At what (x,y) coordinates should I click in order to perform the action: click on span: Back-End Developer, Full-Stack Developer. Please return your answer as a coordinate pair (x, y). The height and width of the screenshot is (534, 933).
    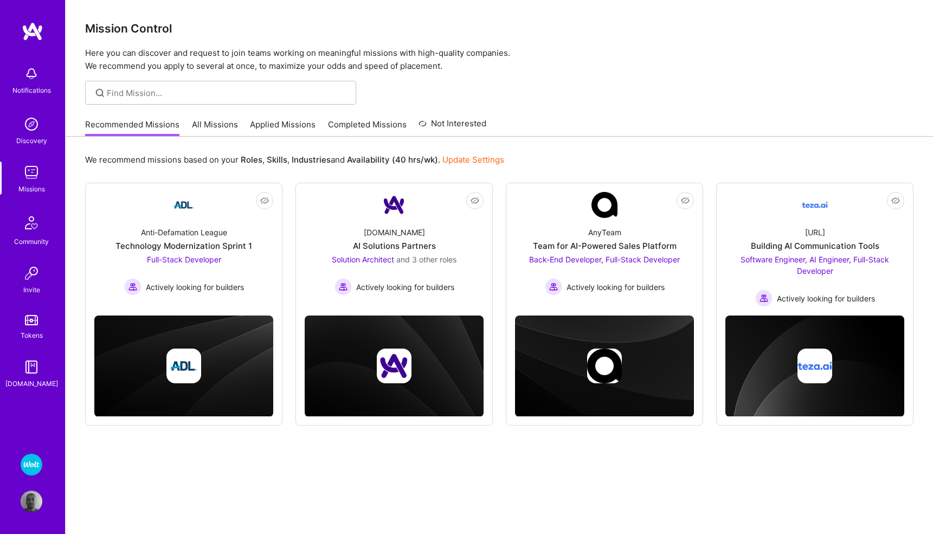
    Looking at the image, I should click on (604, 259).